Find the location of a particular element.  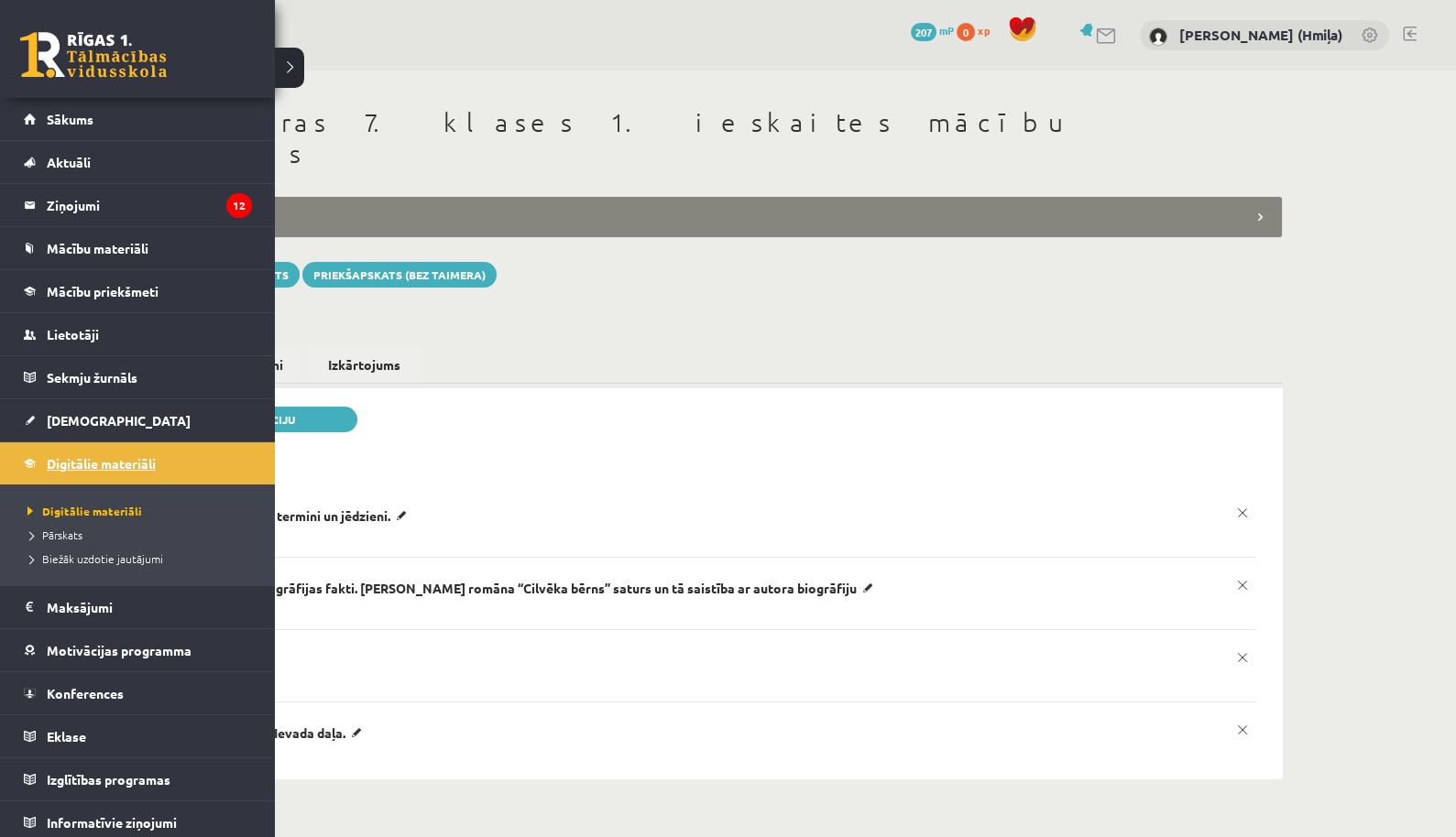

a: Motivācijas programma is located at coordinates (138, 650).